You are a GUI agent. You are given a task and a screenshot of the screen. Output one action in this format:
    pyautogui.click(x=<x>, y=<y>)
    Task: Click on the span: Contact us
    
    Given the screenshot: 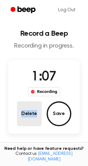 What is the action you would take?
    pyautogui.click(x=44, y=156)
    